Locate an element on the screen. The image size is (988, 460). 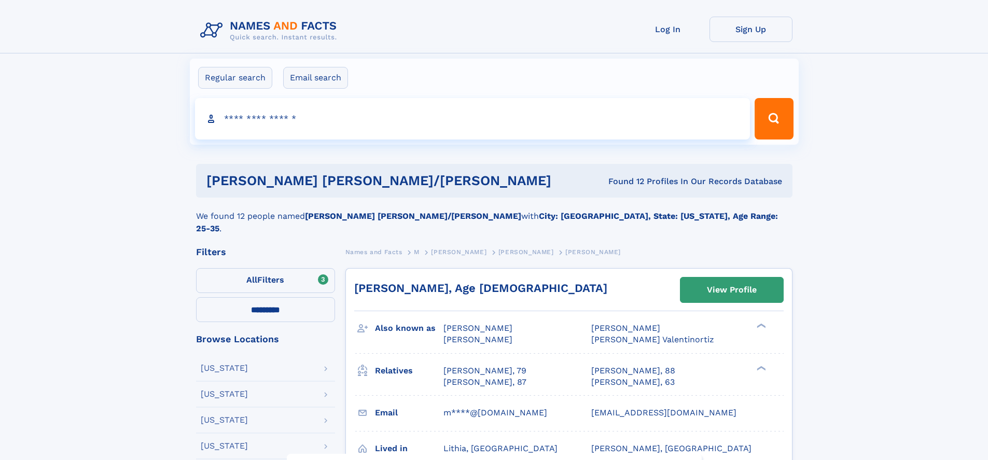
div: We found 12 people named with . is located at coordinates (494, 216).